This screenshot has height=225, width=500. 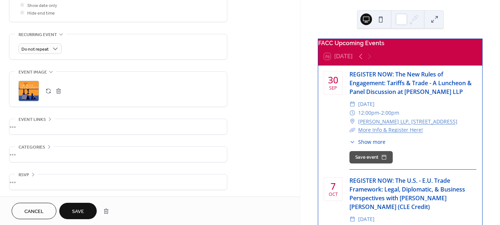 I want to click on div: 30, so click(x=333, y=80).